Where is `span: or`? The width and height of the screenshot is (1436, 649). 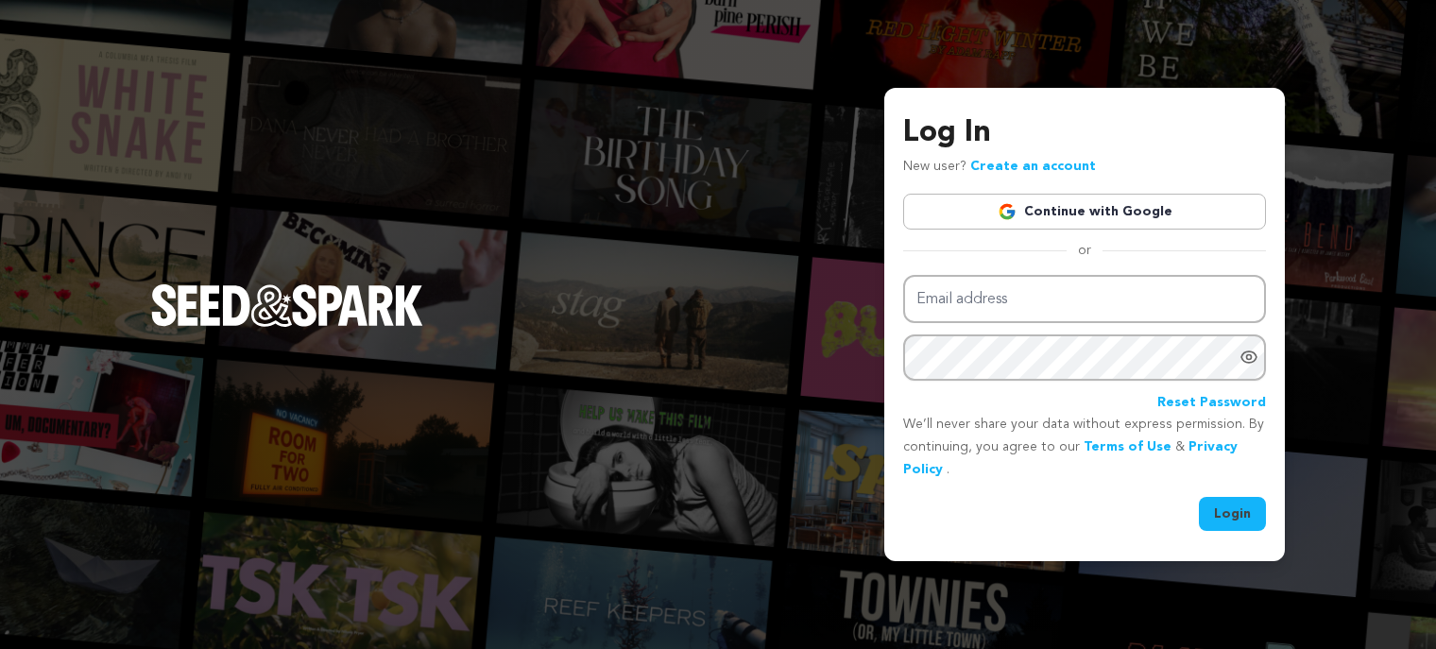 span: or is located at coordinates (1084, 250).